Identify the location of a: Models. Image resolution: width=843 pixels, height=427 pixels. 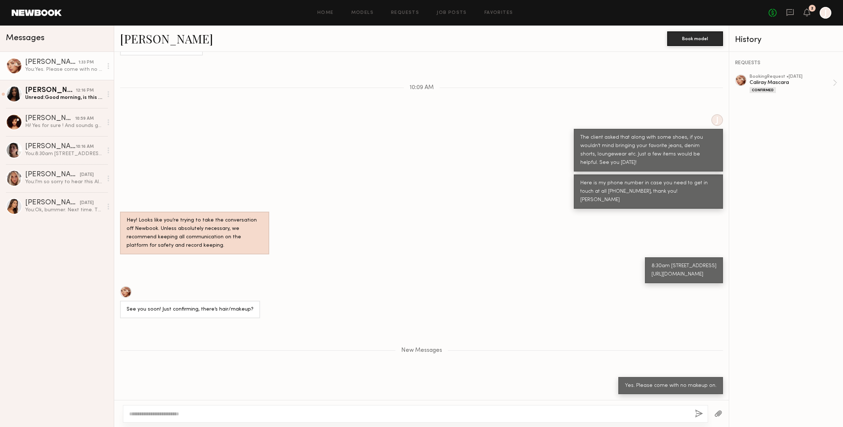
(362, 13).